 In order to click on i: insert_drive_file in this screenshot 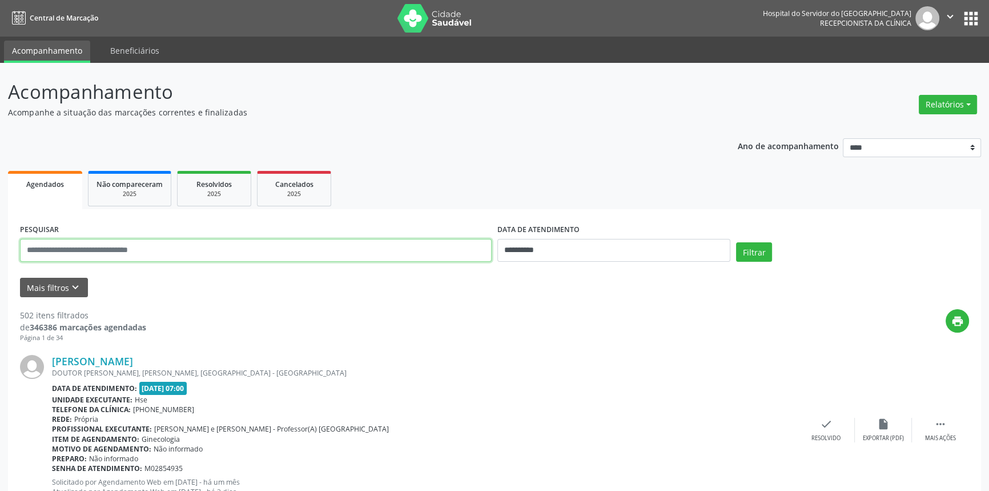, I will do `click(884, 424)`.